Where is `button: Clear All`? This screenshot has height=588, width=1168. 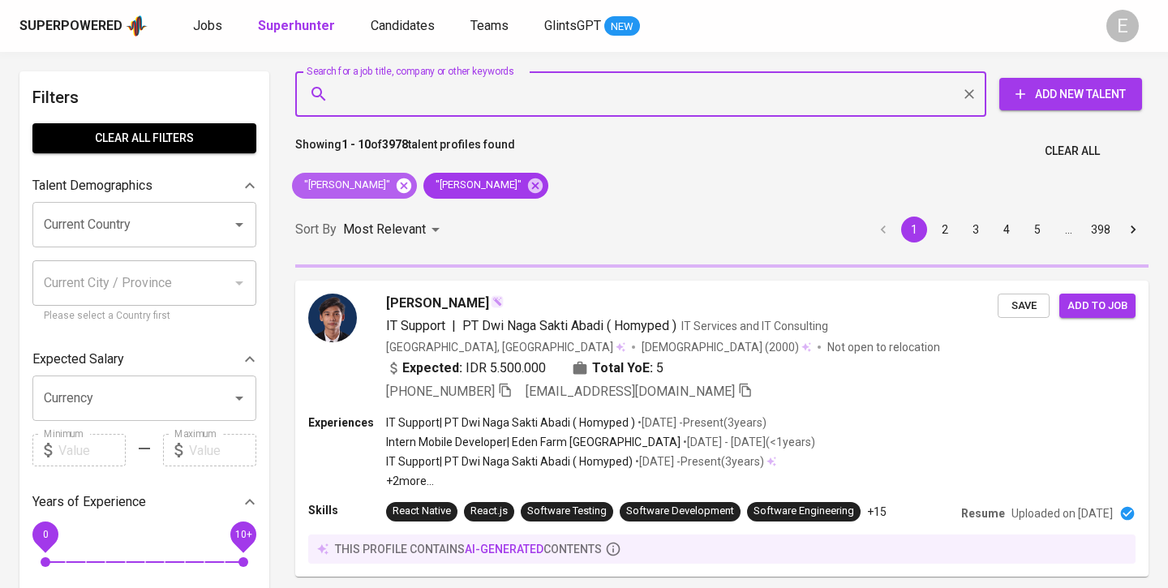 button: Clear All is located at coordinates (1072, 151).